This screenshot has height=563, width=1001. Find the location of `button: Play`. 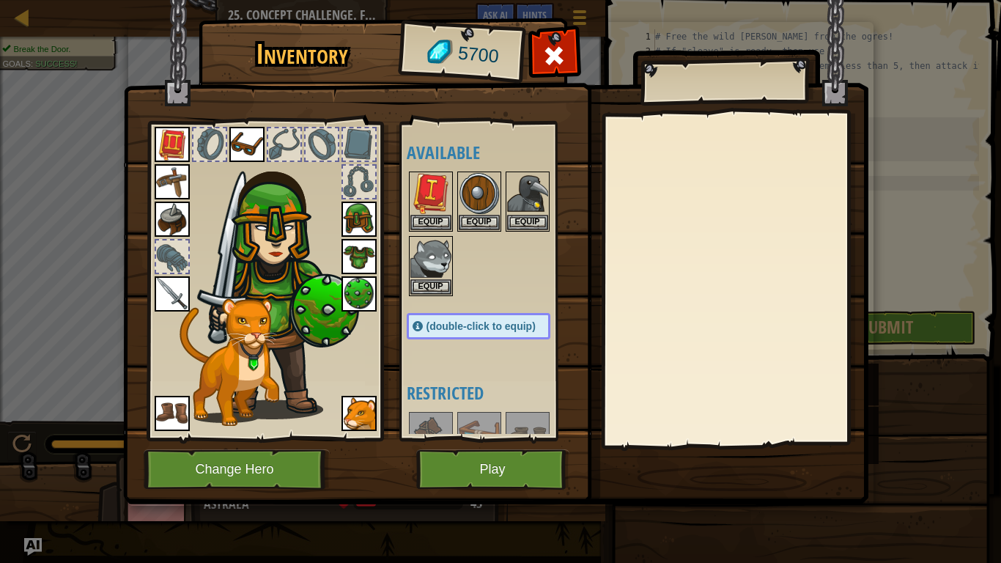

button: Play is located at coordinates (492, 469).